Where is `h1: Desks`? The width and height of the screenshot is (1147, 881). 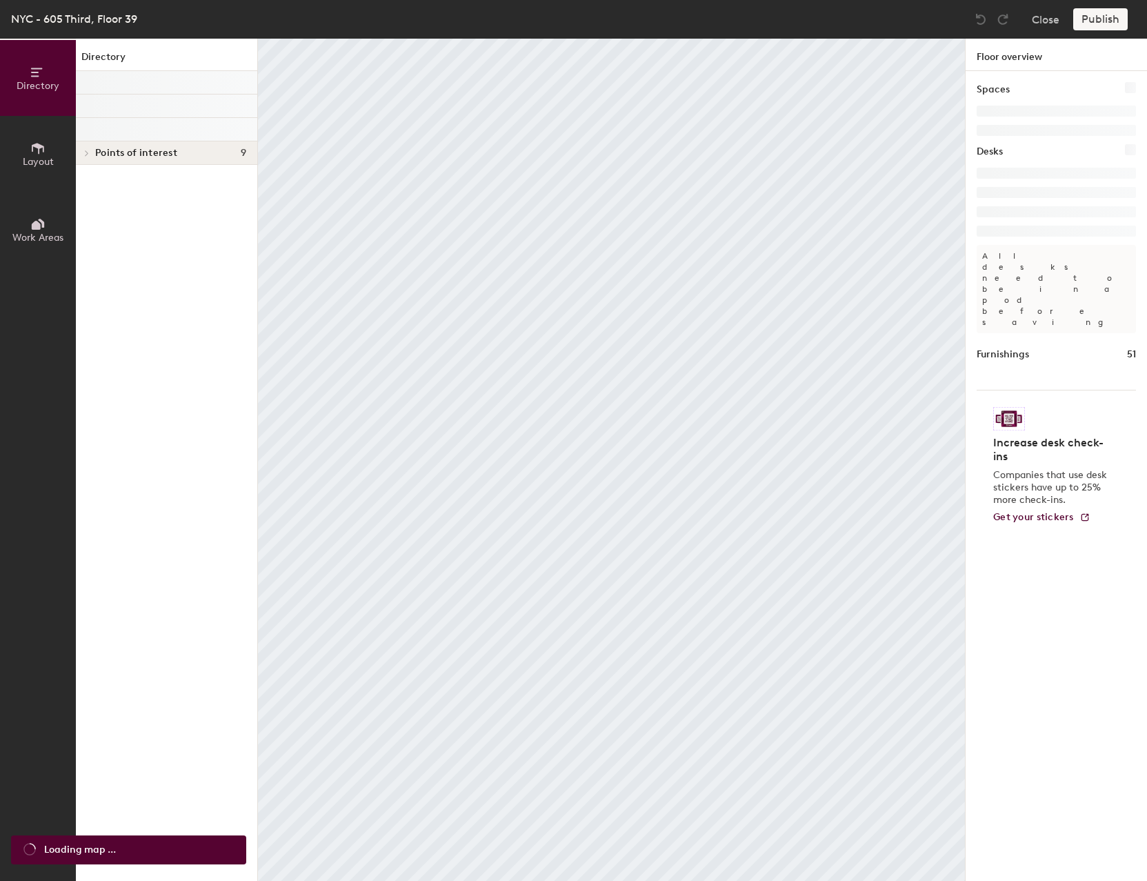 h1: Desks is located at coordinates (990, 152).